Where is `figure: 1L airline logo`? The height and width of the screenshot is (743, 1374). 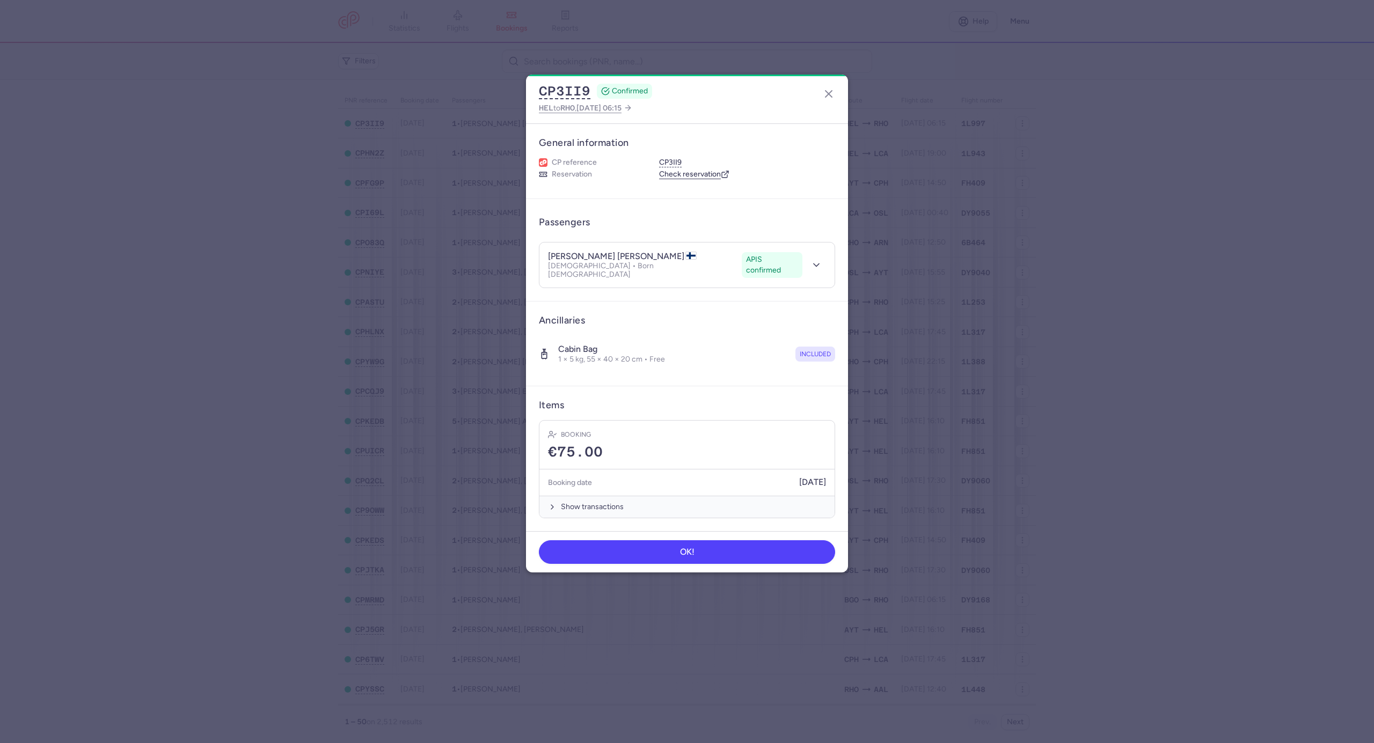
figure: 1L airline logo is located at coordinates (543, 163).